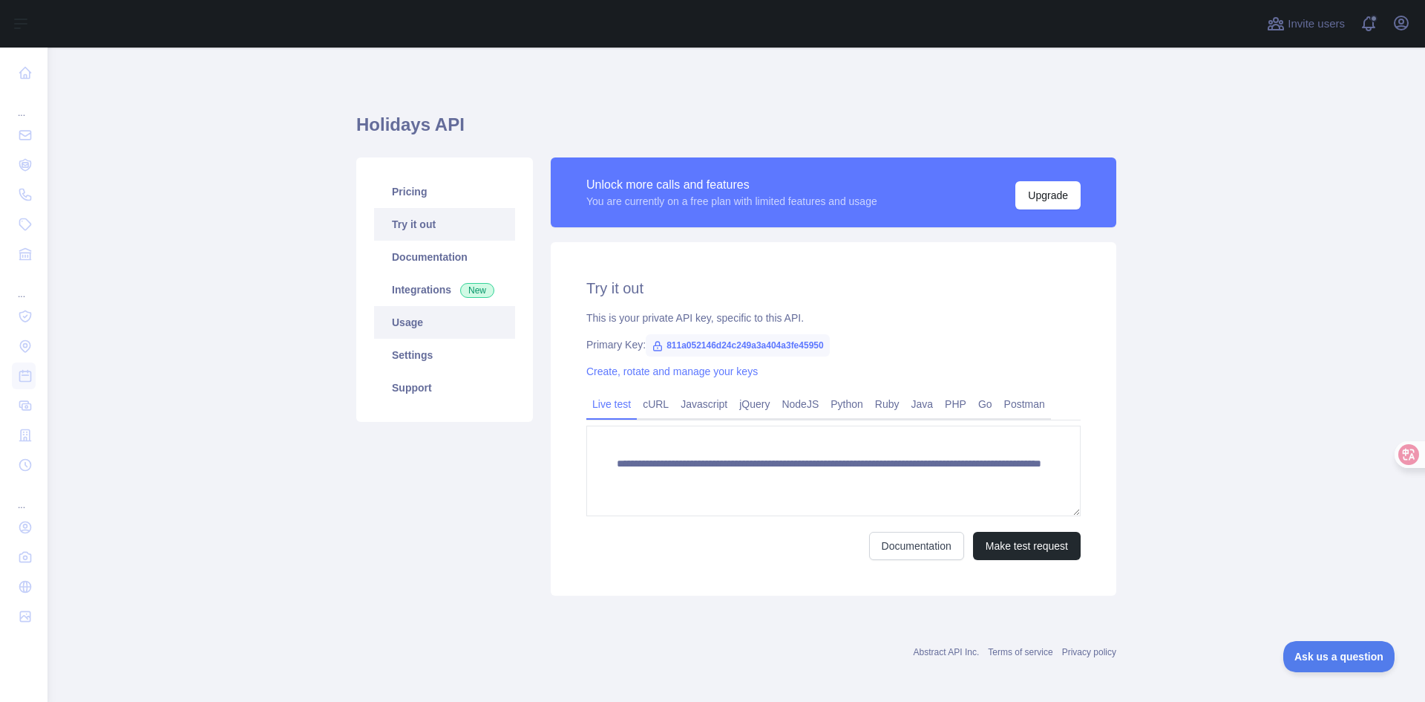 This screenshot has width=1425, height=702. What do you see at coordinates (834, 344) in the screenshot?
I see `div: Primary Key:` at bounding box center [834, 344].